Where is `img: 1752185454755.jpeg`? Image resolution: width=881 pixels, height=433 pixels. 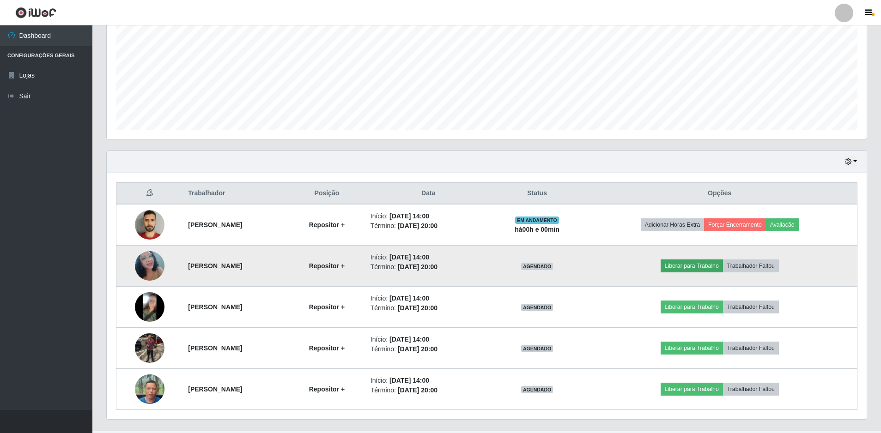
img: 1752185454755.jpeg is located at coordinates (150, 266).